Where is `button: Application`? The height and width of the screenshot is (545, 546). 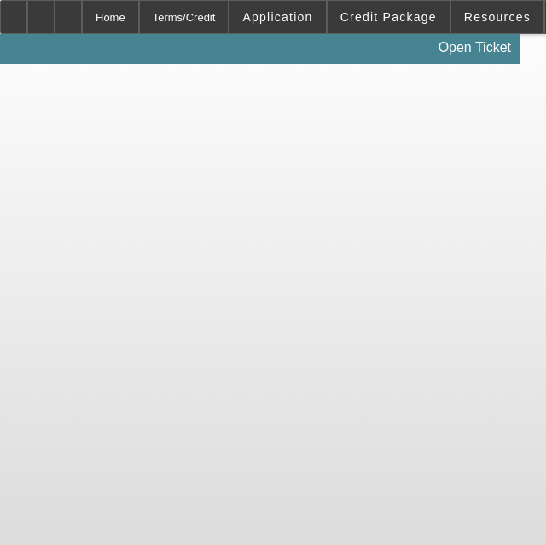
button: Application is located at coordinates (277, 17).